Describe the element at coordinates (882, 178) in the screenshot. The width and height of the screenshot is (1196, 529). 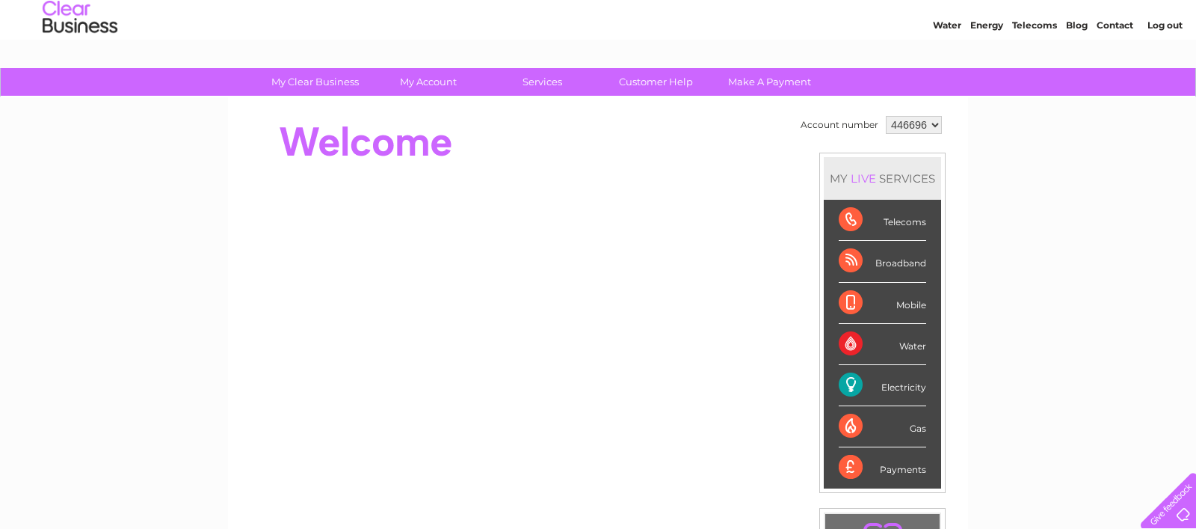
I see `div: MY SERVICES` at that location.